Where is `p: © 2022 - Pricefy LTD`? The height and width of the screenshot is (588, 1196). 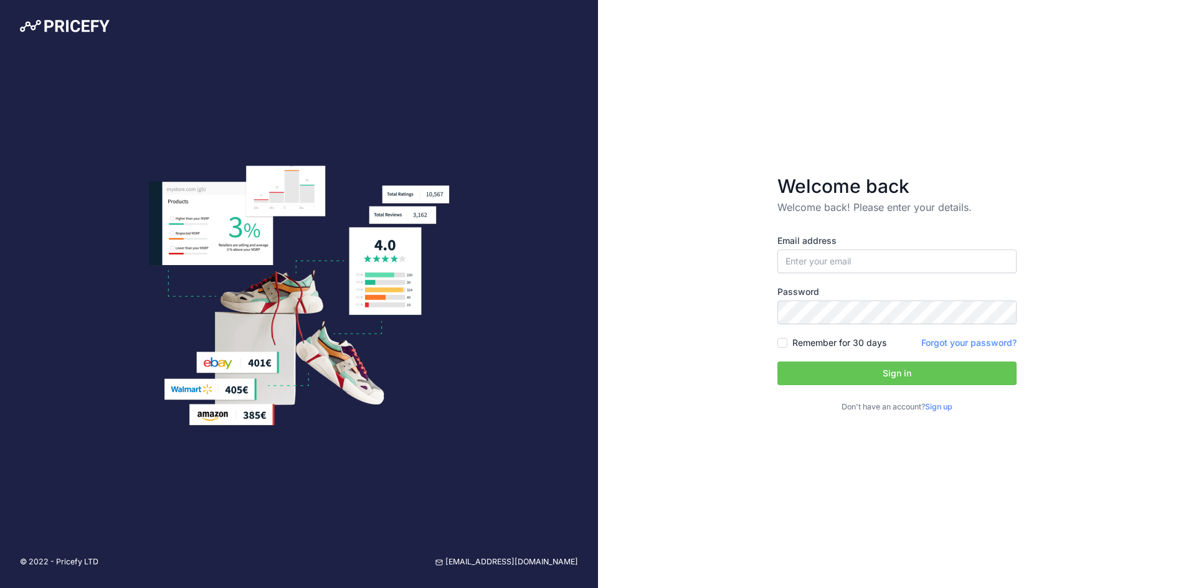 p: © 2022 - Pricefy LTD is located at coordinates (59, 562).